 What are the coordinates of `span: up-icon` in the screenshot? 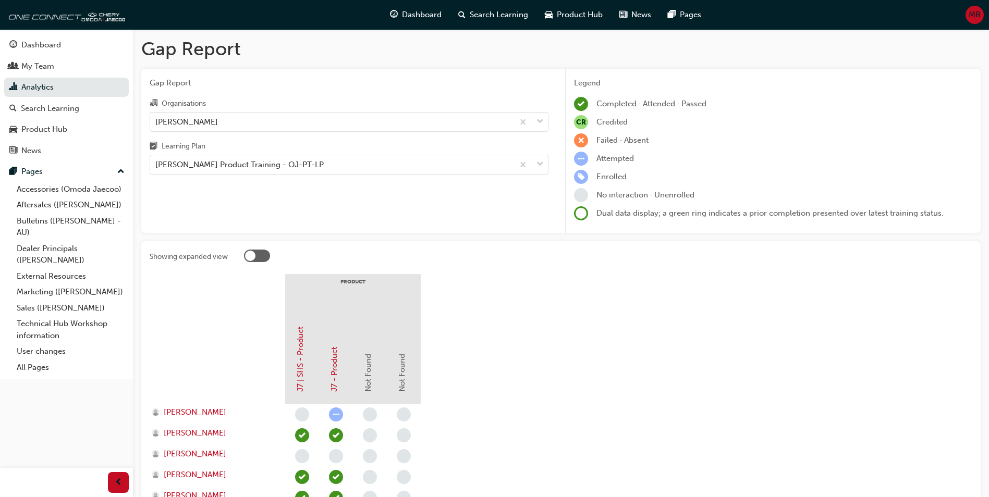 It's located at (121, 172).